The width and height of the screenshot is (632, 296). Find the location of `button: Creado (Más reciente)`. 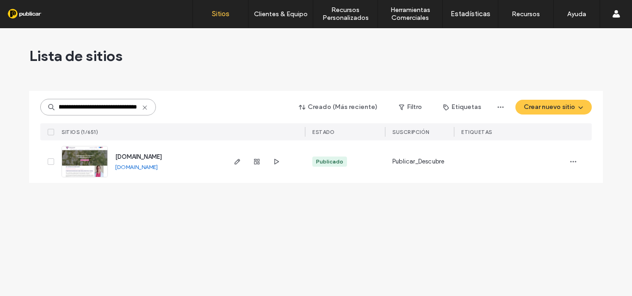

button: Creado (Más reciente) is located at coordinates (338, 107).